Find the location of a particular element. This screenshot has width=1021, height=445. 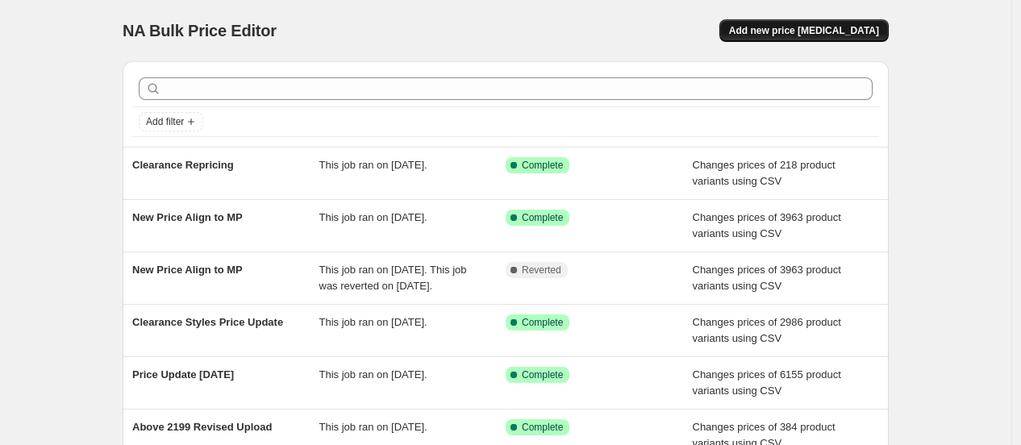

span: Above 2199 Revised Upload is located at coordinates (202, 426).